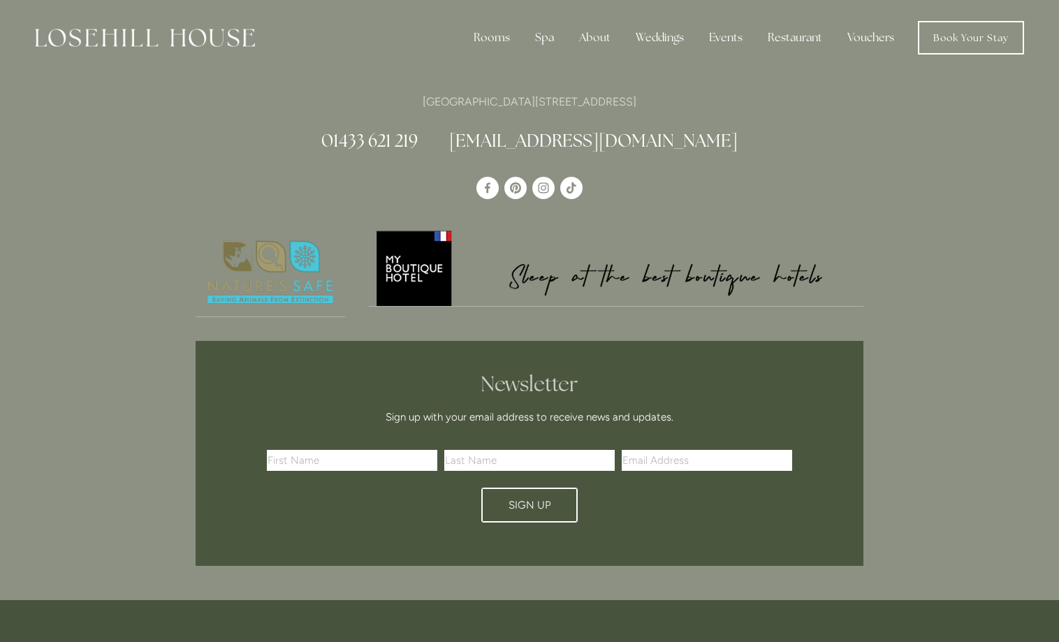  Describe the element at coordinates (516, 188) in the screenshot. I see `a: Pinterest` at that location.